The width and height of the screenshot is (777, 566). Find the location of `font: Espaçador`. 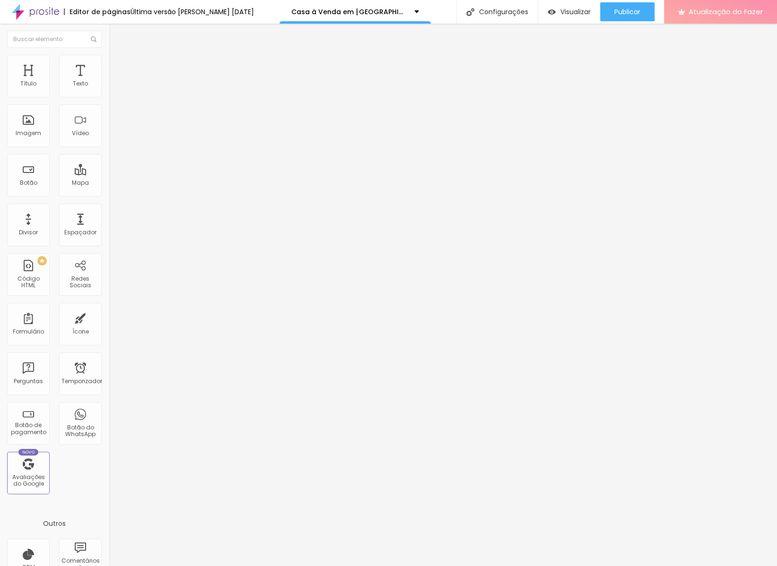

font: Espaçador is located at coordinates (80, 232).